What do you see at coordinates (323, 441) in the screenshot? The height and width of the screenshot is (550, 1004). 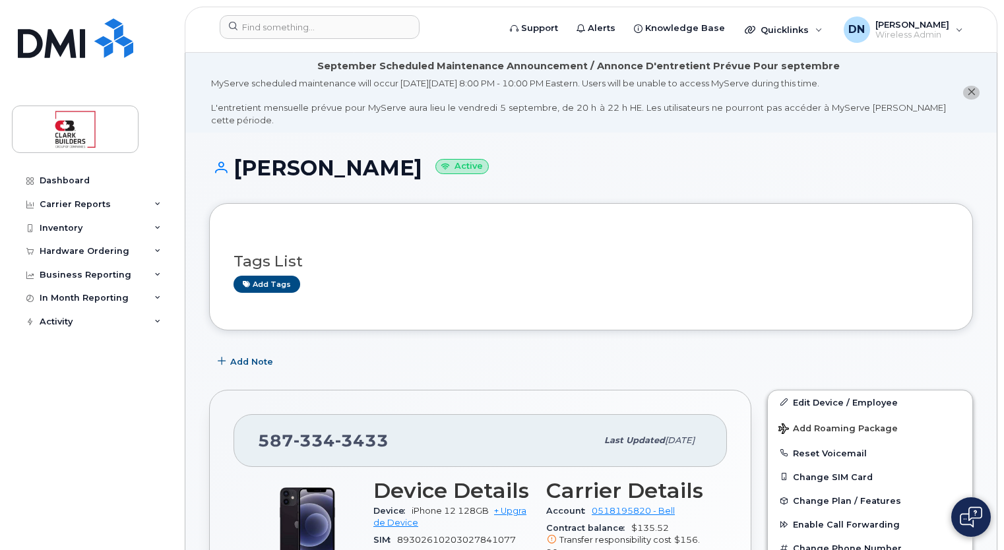 I see `span: 587` at bounding box center [323, 441].